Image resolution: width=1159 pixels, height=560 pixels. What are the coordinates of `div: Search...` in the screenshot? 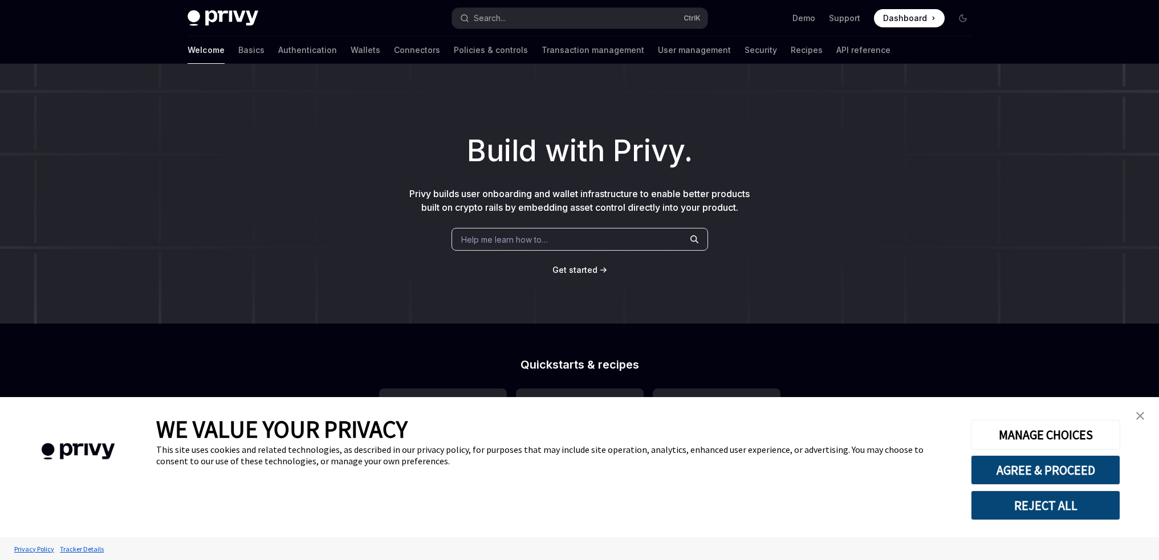 It's located at (490, 18).